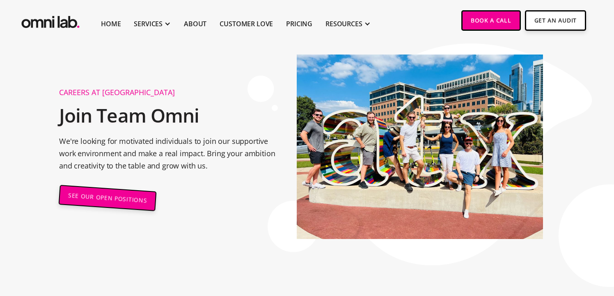 The image size is (614, 296). I want to click on div: RESOURCES, so click(344, 24).